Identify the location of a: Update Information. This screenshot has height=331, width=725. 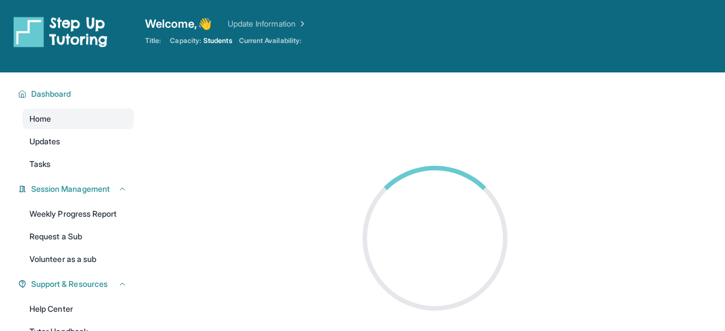
(267, 24).